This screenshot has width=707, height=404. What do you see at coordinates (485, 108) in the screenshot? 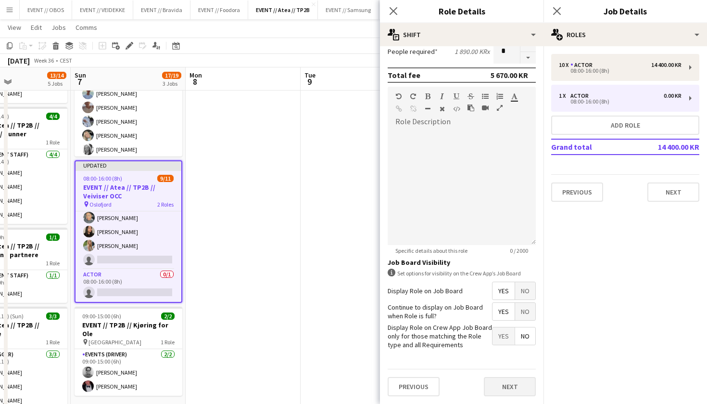
I see `button: Insert video` at bounding box center [485, 108].